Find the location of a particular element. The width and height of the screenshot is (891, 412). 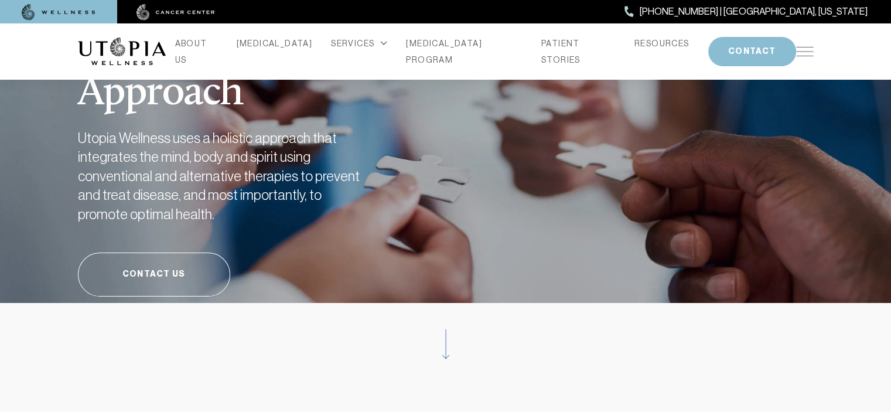

a: PATIENT STORIES is located at coordinates (578, 52).